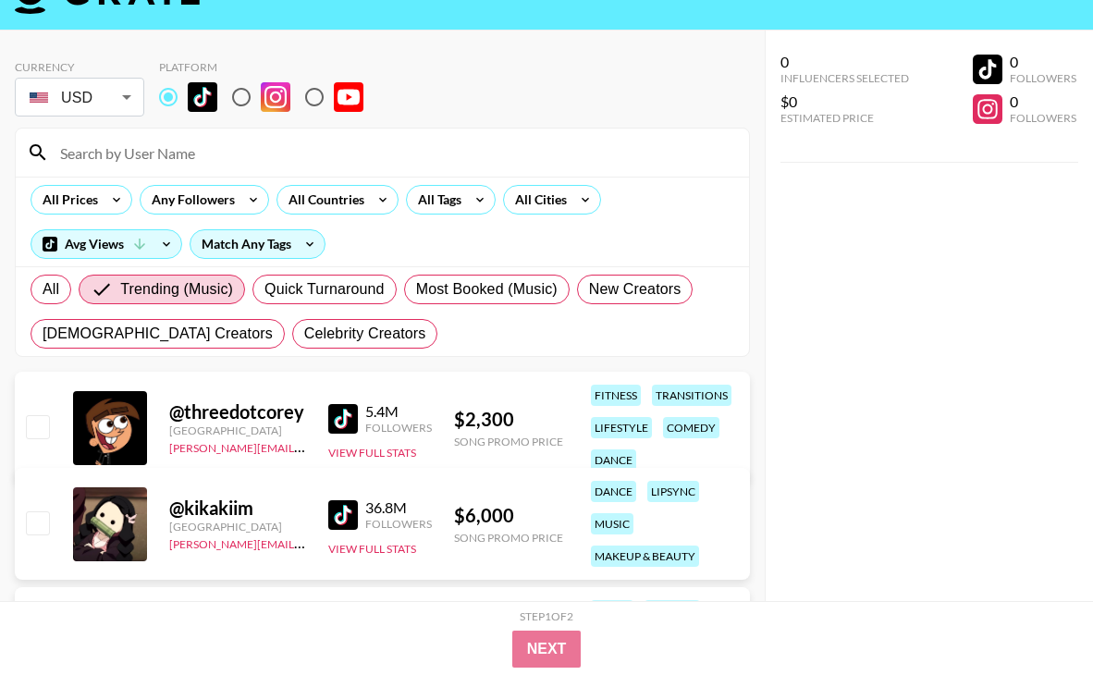 The image size is (1093, 675). Describe the element at coordinates (487, 290) in the screenshot. I see `span: Most Booked (Music)` at that location.